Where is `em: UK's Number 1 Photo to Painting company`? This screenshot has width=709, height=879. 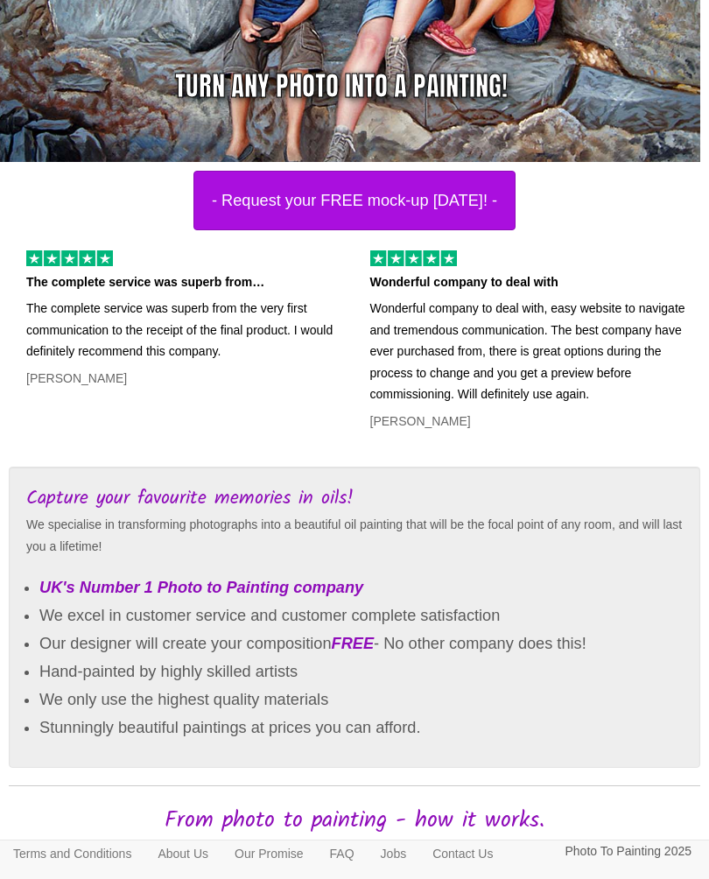
em: UK's Number 1 Photo to Painting company is located at coordinates (201, 587).